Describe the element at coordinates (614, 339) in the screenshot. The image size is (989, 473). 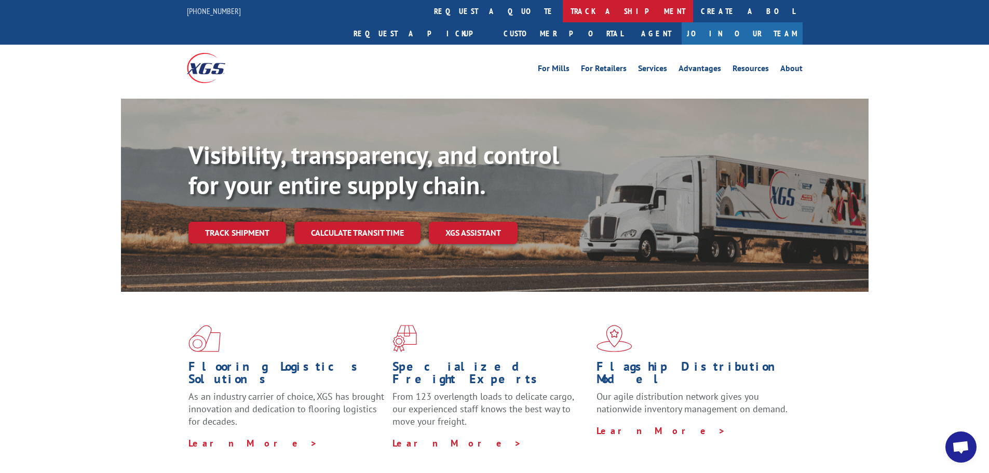
I see `img: xgs-icon-flagship-distribution-model-red` at that location.